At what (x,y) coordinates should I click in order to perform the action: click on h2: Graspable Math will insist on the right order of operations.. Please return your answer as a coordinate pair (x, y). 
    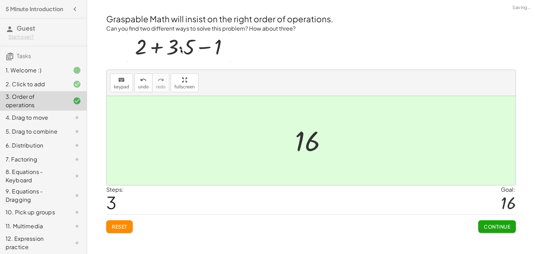
    Looking at the image, I should click on (311, 19).